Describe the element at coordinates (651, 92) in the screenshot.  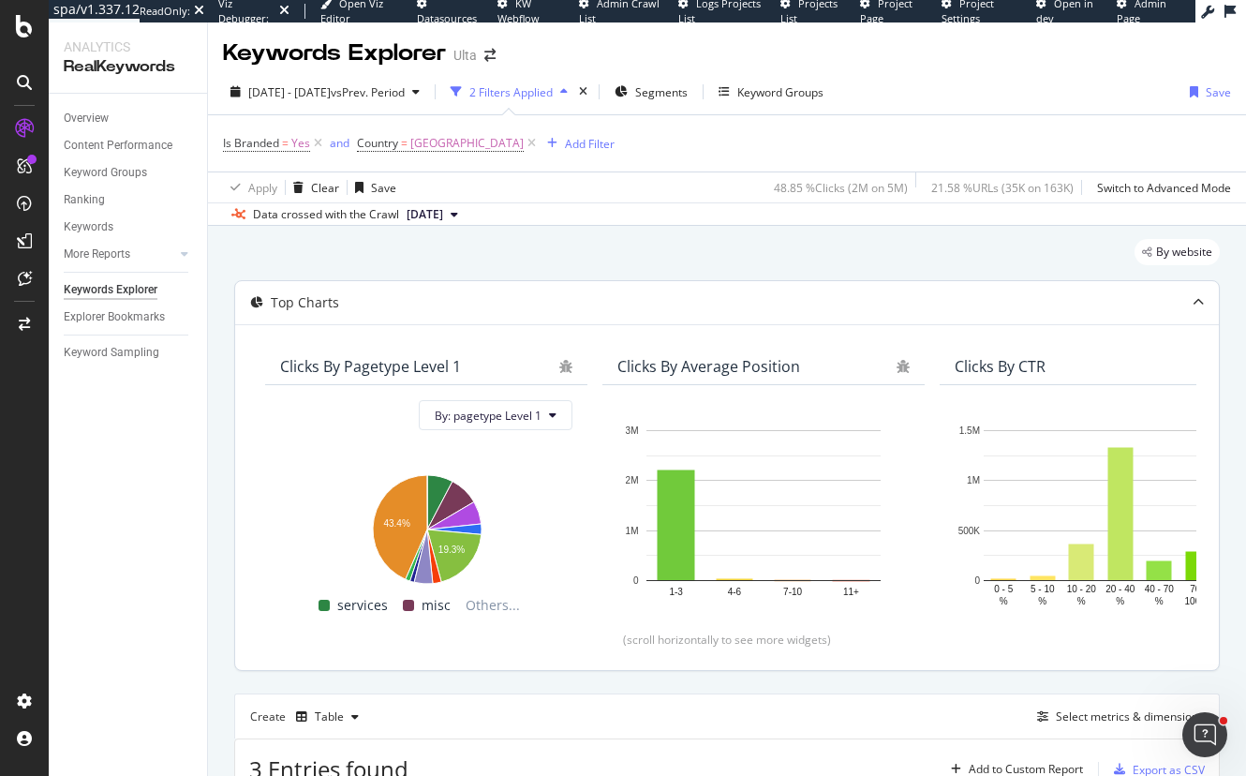
I see `button: Segments` at that location.